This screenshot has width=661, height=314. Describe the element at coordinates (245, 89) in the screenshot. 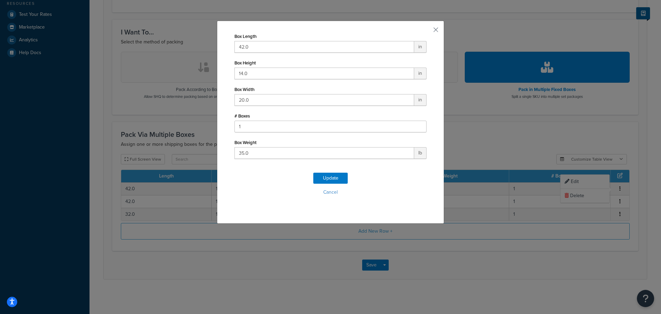

I see `label: Box Width` at that location.